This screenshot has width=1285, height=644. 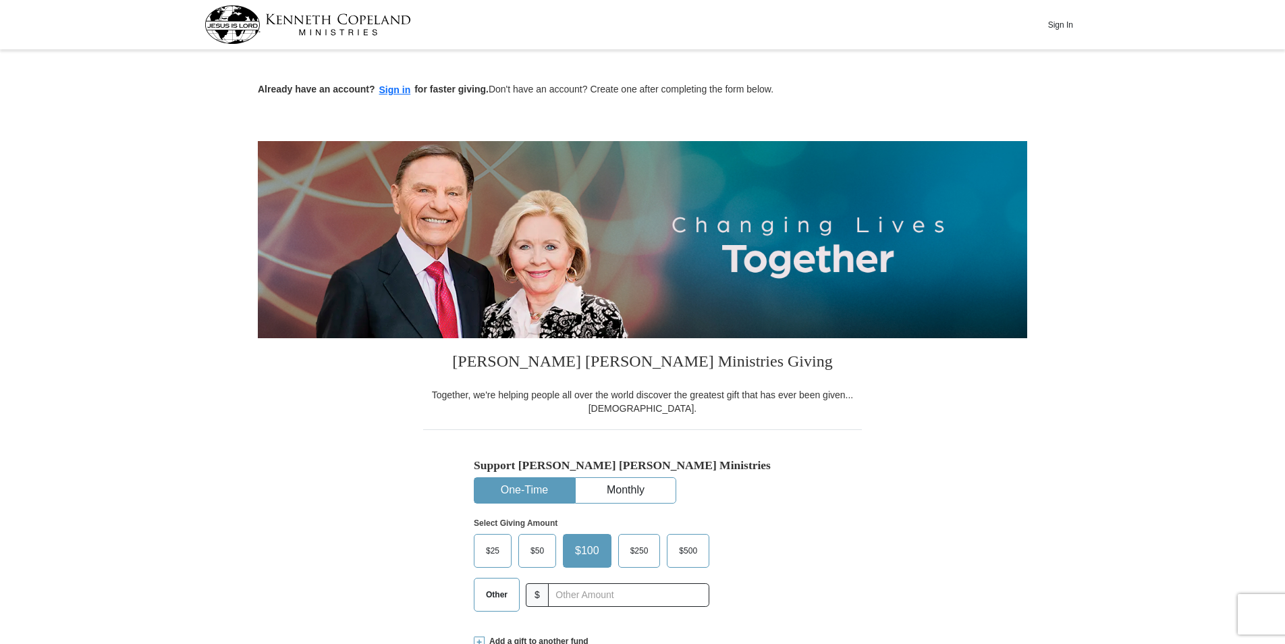 I want to click on span: $100, so click(x=587, y=551).